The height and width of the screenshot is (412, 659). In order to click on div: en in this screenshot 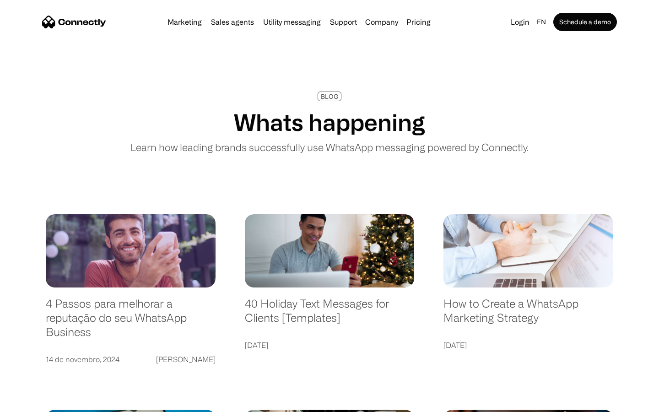, I will do `click(541, 22)`.